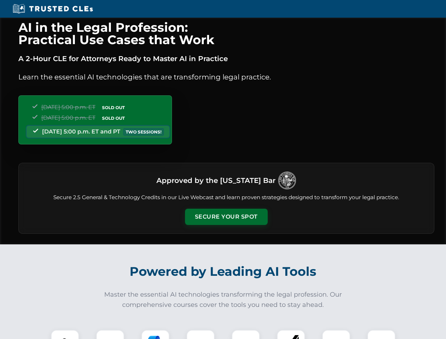 The height and width of the screenshot is (339, 446). What do you see at coordinates (53, 9) in the screenshot?
I see `img: Trusted CLEs` at bounding box center [53, 9].